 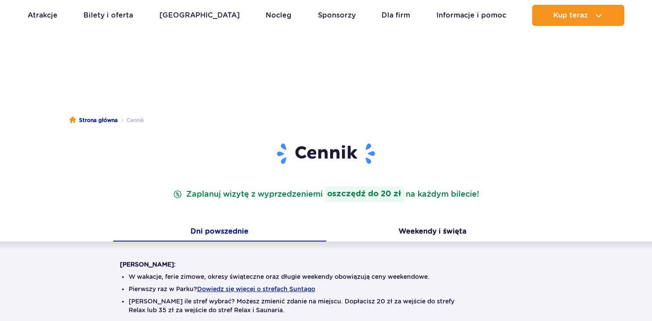 What do you see at coordinates (395, 15) in the screenshot?
I see `a: Dla firm` at bounding box center [395, 15].